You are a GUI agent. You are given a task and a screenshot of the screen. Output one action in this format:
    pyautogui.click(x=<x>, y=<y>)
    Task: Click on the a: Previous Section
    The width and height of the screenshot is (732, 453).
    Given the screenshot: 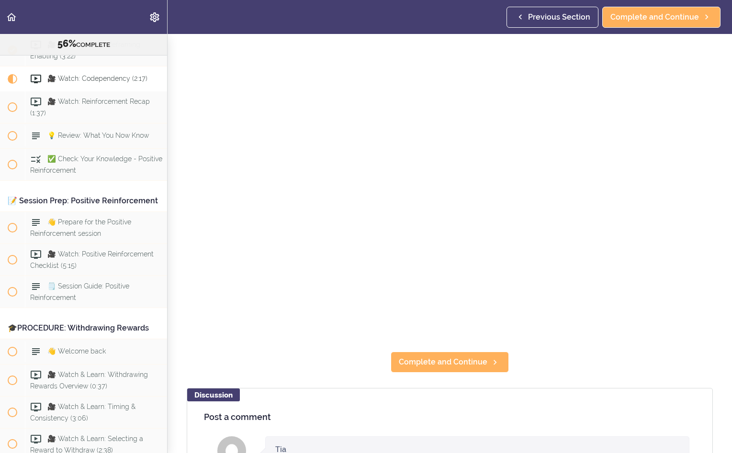 What is the action you would take?
    pyautogui.click(x=552, y=17)
    